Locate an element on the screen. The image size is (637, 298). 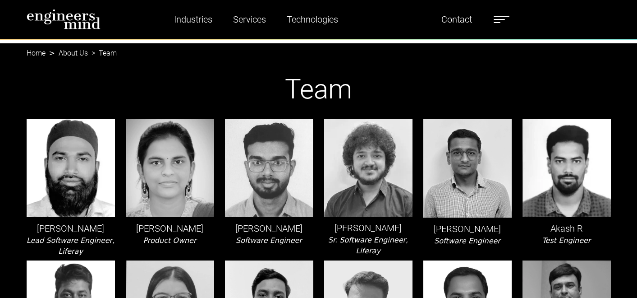
img: logo is located at coordinates (64, 19).